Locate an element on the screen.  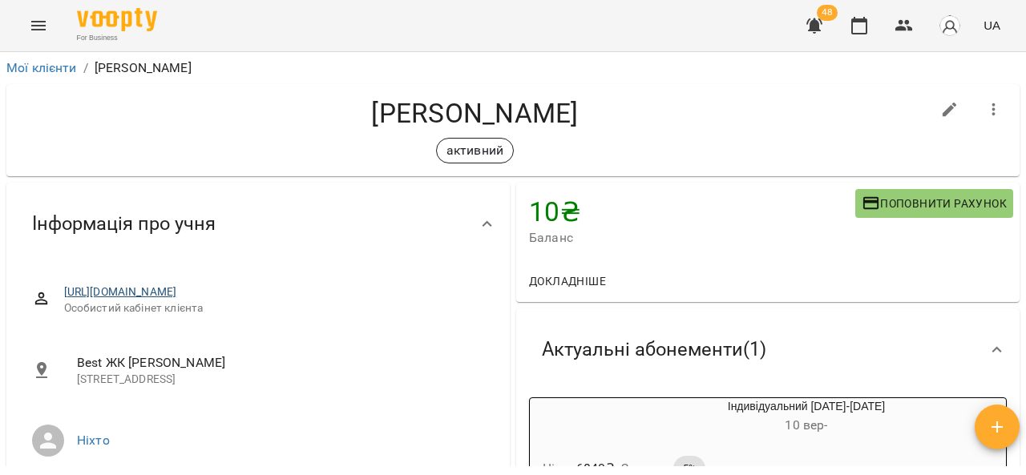
div: Індивідуальний 2025-2026 is located at coordinates (568, 418).